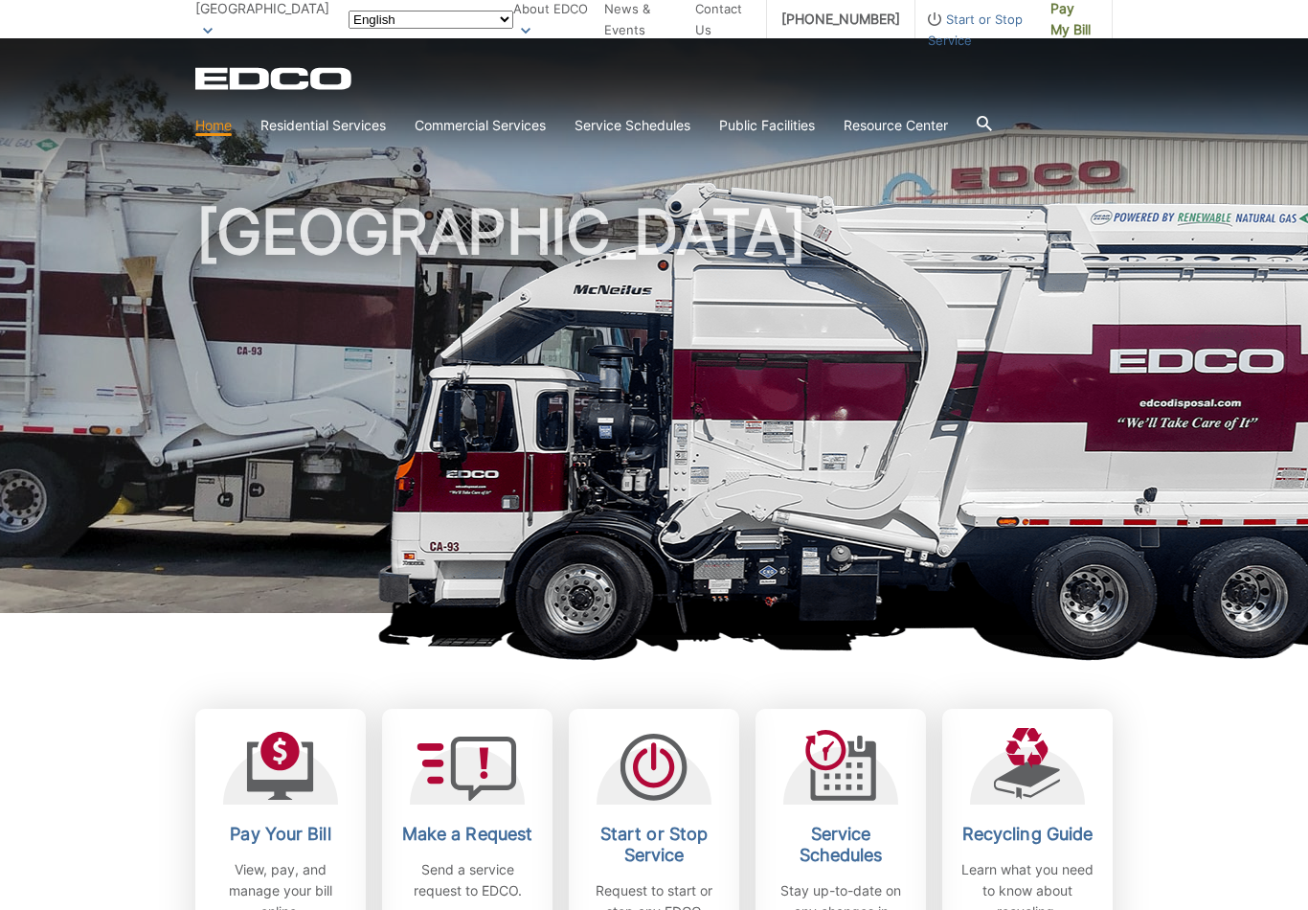 The image size is (1308, 910). I want to click on h2: Pay Your Bill, so click(281, 834).